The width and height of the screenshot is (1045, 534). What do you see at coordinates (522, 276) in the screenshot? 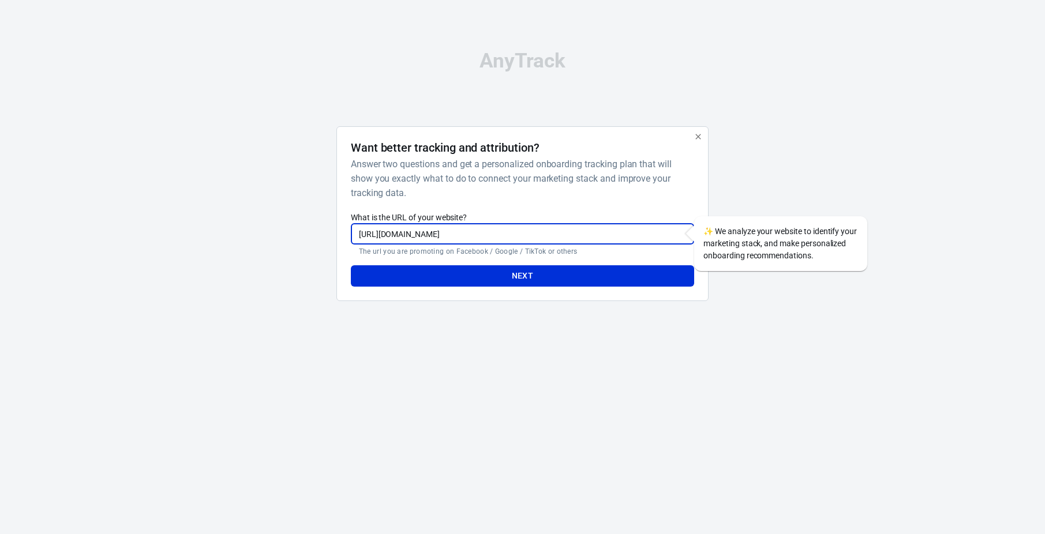
I see `button: Next` at bounding box center [522, 276].